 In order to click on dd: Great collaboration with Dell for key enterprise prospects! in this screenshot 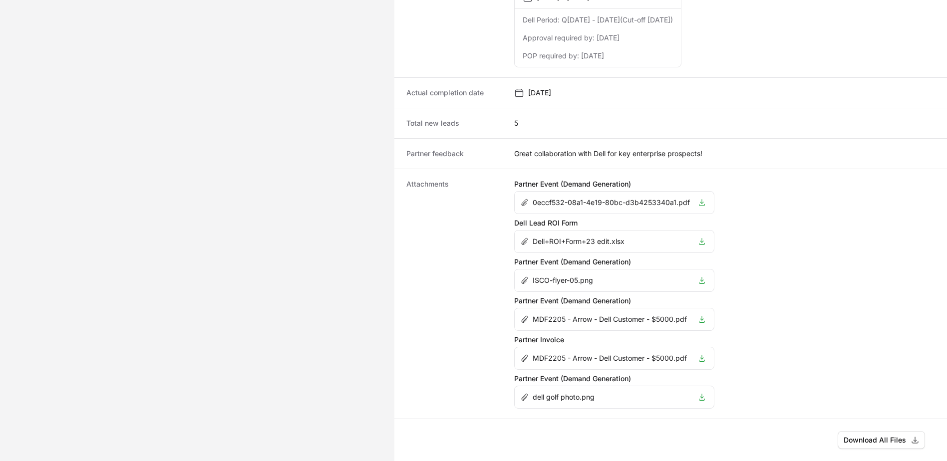, I will do `click(608, 154)`.